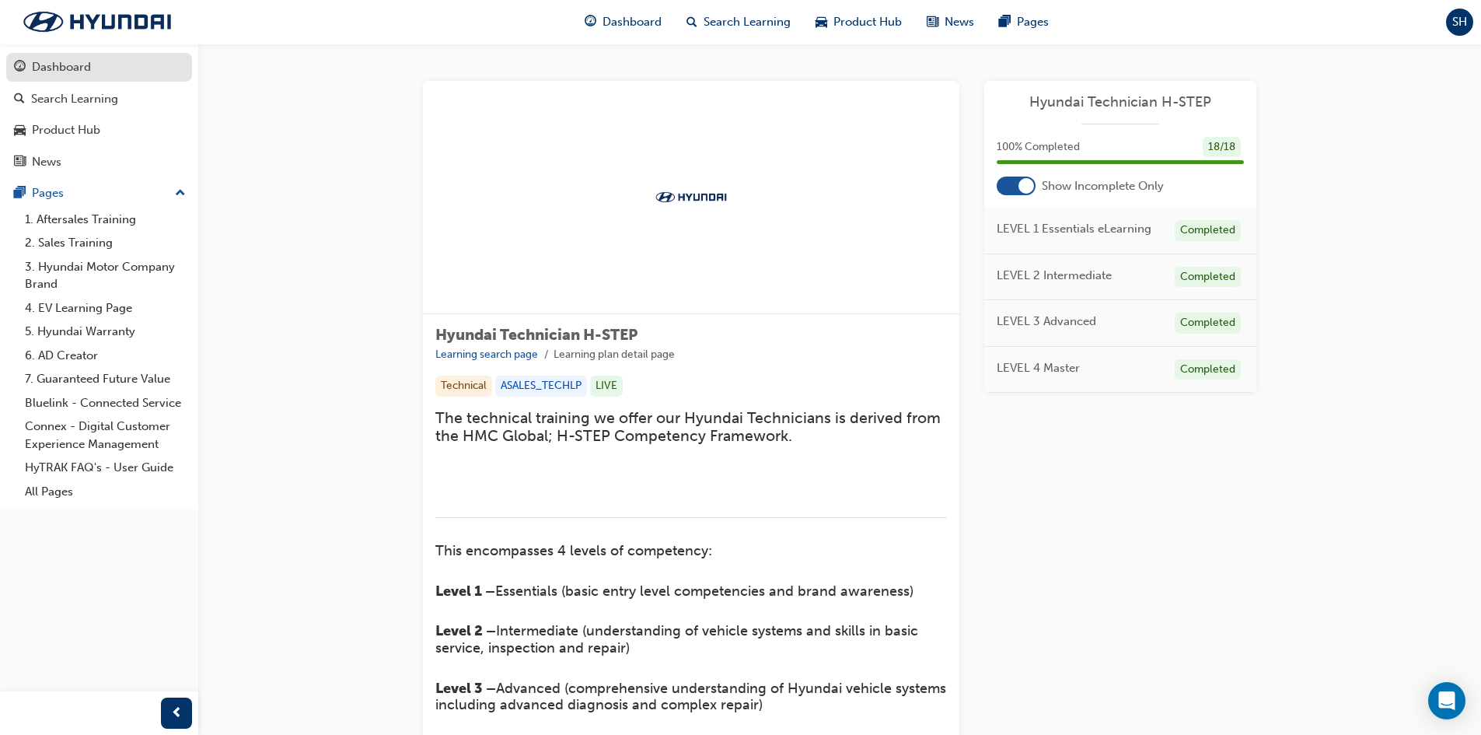 The height and width of the screenshot is (735, 1481). Describe the element at coordinates (1459, 22) in the screenshot. I see `button: SH` at that location.